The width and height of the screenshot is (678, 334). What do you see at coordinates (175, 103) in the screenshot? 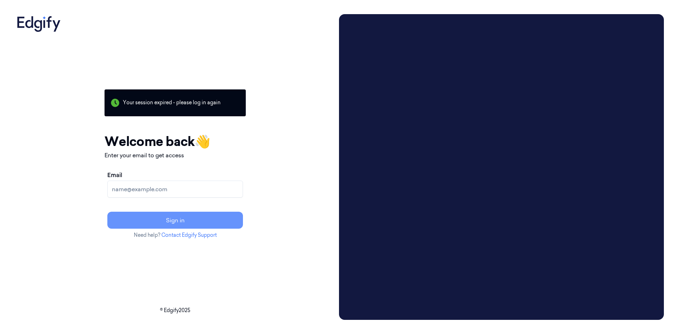
I see `div: Your session expired - please log in again` at bounding box center [175, 103].